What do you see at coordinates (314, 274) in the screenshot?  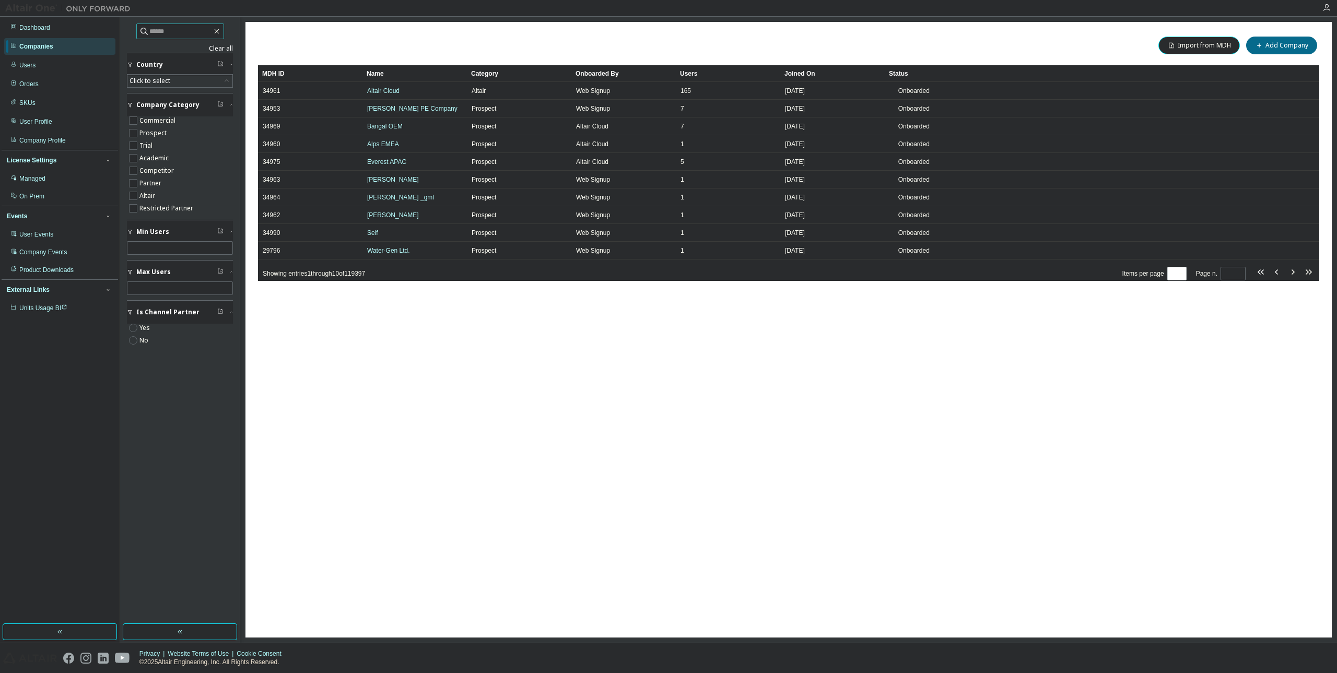 I see `span: Showing entries 1 through 10 of 119397` at bounding box center [314, 274].